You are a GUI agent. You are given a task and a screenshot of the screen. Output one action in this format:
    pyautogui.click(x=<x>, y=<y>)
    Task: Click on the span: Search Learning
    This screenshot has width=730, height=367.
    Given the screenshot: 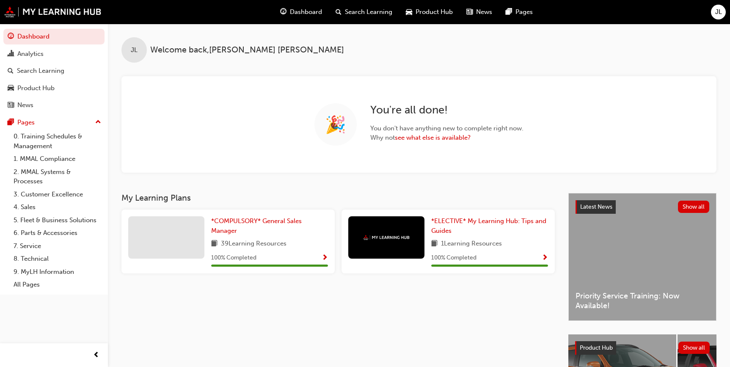 What is the action you would take?
    pyautogui.click(x=369, y=12)
    